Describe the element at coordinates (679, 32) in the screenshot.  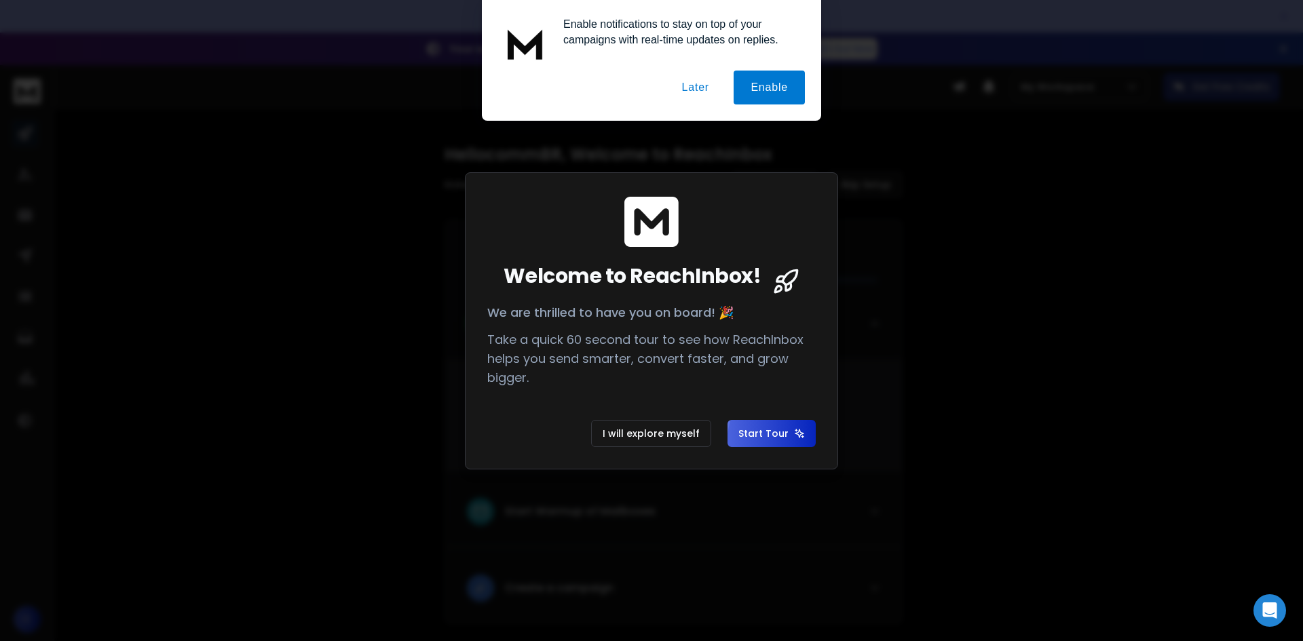
I see `div: Enable notifications to stay on top of your campaigns with real-time updates on replies.` at that location.